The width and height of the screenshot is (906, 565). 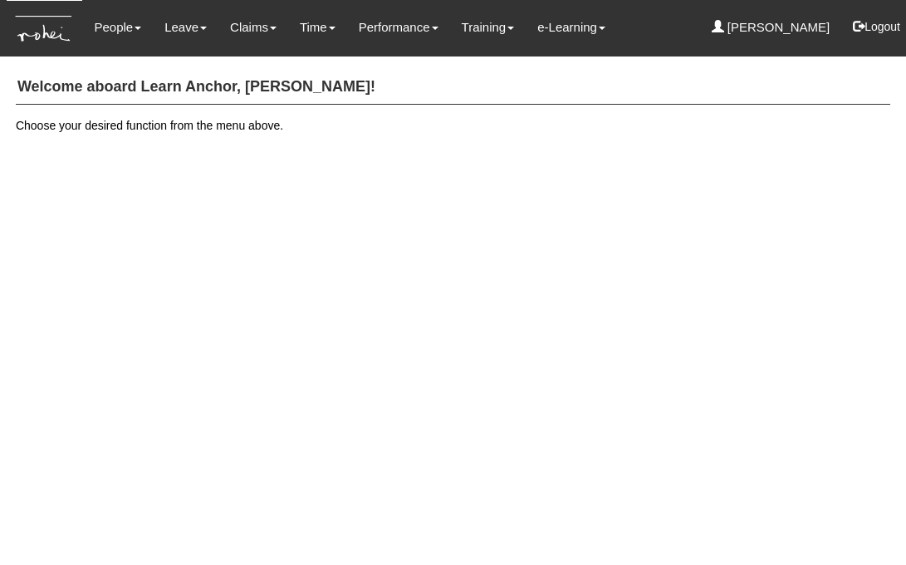 I want to click on p: Choose your desired function from the menu above., so click(x=453, y=125).